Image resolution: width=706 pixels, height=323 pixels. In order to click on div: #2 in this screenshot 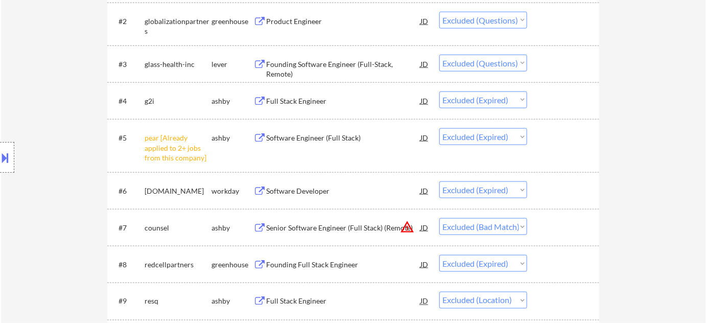, I will do `click(127, 21)`.